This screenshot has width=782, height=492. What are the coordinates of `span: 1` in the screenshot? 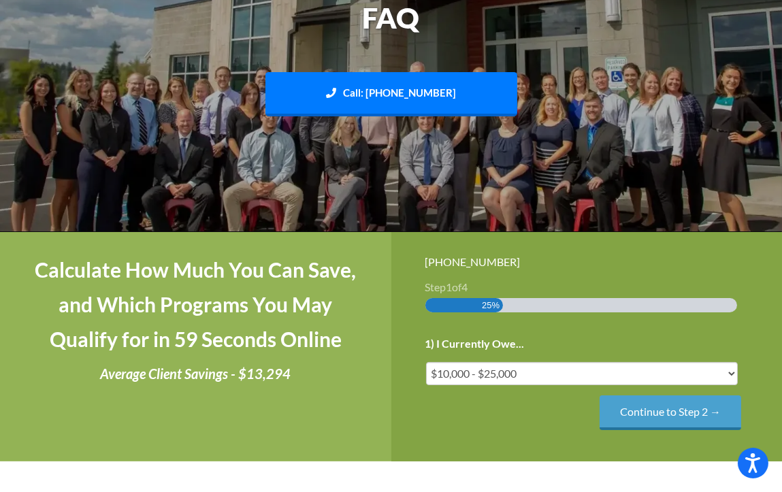 It's located at (449, 286).